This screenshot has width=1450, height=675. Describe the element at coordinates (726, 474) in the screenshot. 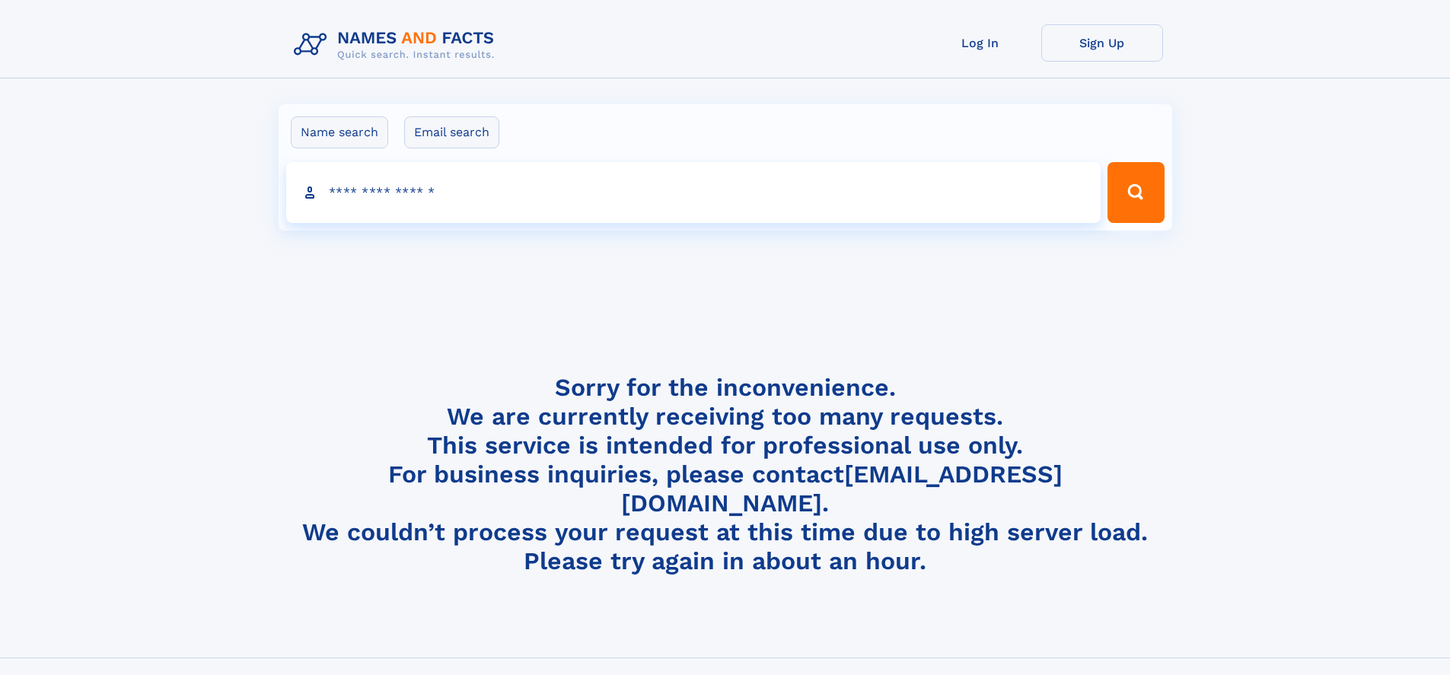

I see `h4: Sorry for the inconvenience. We are currently receiving too many requests. This service is intend...` at that location.